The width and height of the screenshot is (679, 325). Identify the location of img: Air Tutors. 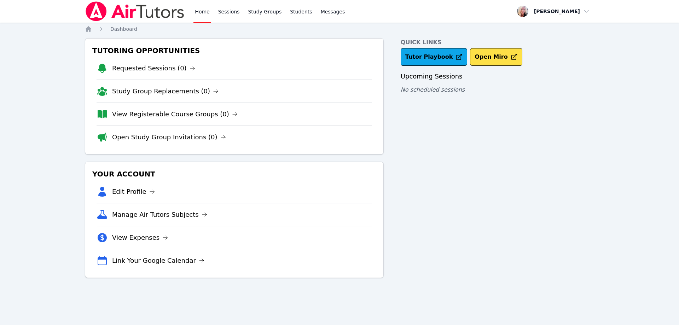
(135, 11).